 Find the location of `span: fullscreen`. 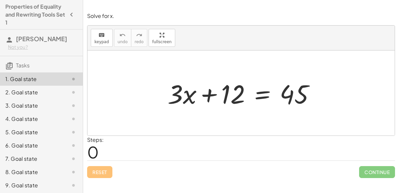

span: fullscreen is located at coordinates (162, 42).